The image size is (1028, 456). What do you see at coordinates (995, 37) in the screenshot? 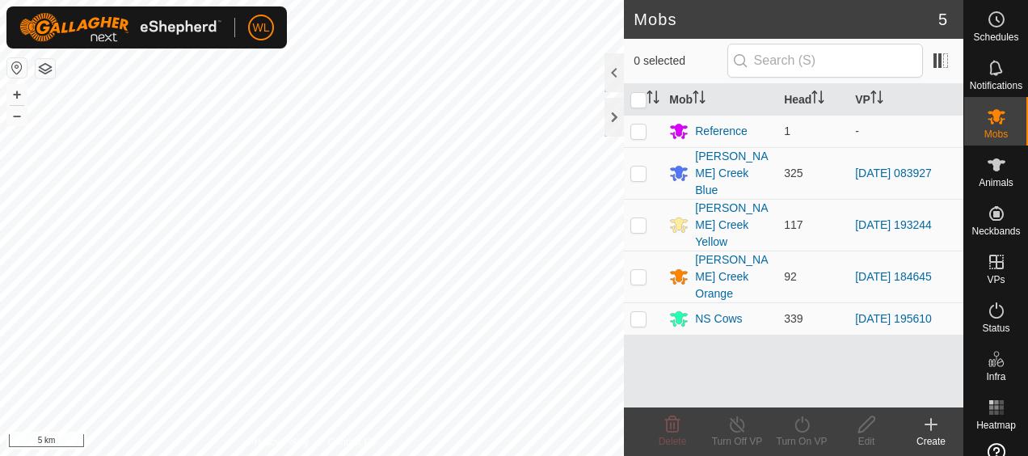
I see `span: Schedules` at bounding box center [995, 37].